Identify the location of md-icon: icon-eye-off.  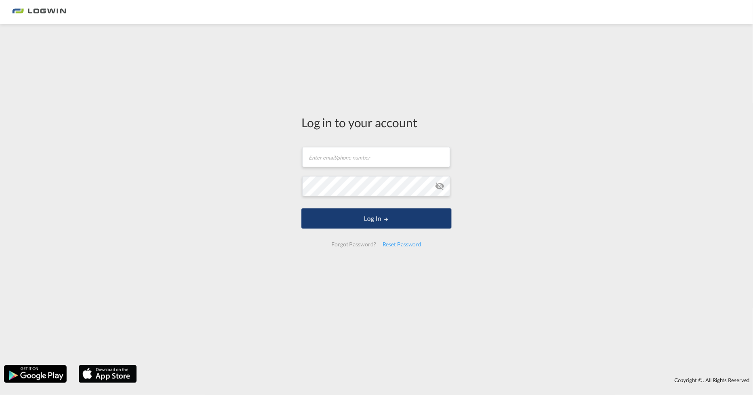
(440, 186).